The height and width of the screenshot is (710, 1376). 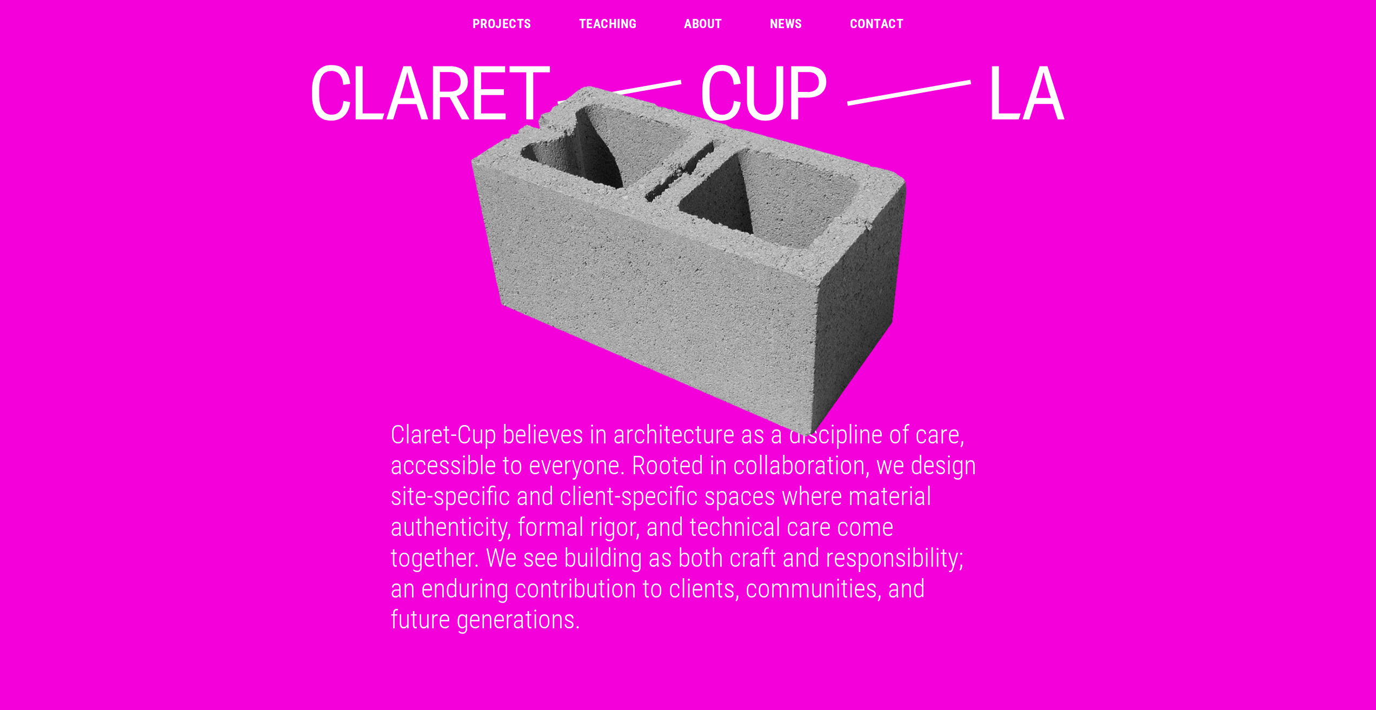 What do you see at coordinates (703, 24) in the screenshot?
I see `a: About` at bounding box center [703, 24].